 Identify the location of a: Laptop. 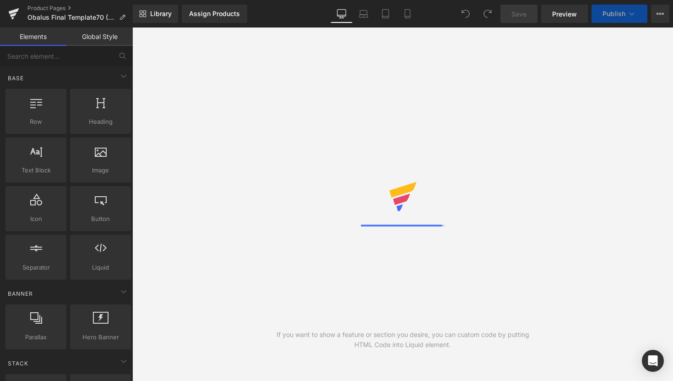
(364, 14).